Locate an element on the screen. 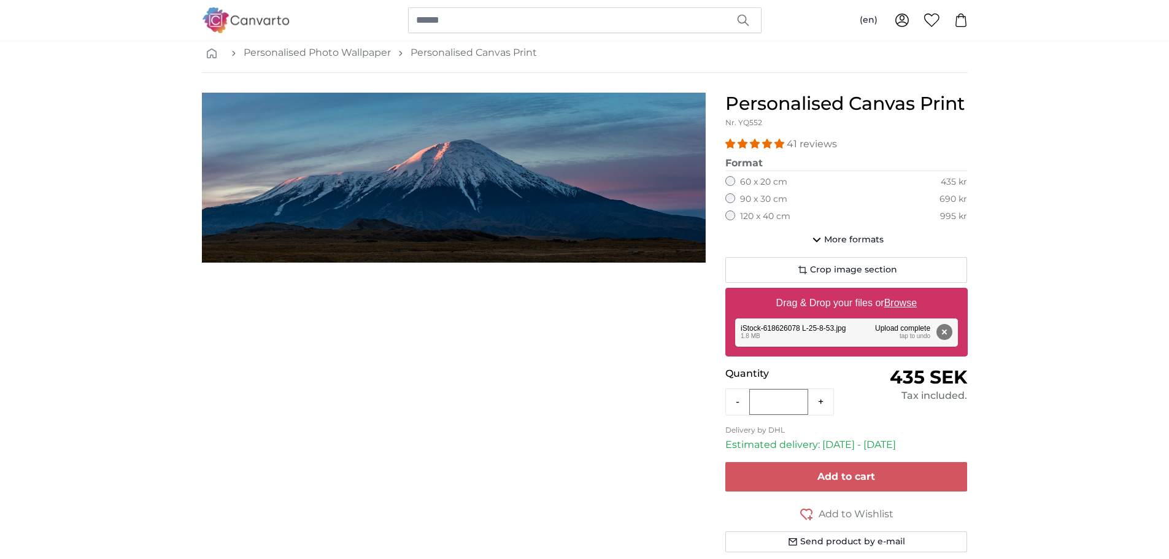 The image size is (1169, 559). a: Personalised Photo Wallpaper is located at coordinates (317, 53).